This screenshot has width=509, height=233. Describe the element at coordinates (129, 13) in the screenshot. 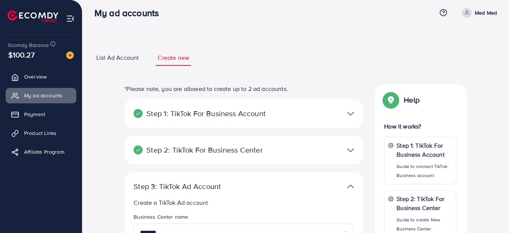

I see `h3: My ad accounts` at that location.